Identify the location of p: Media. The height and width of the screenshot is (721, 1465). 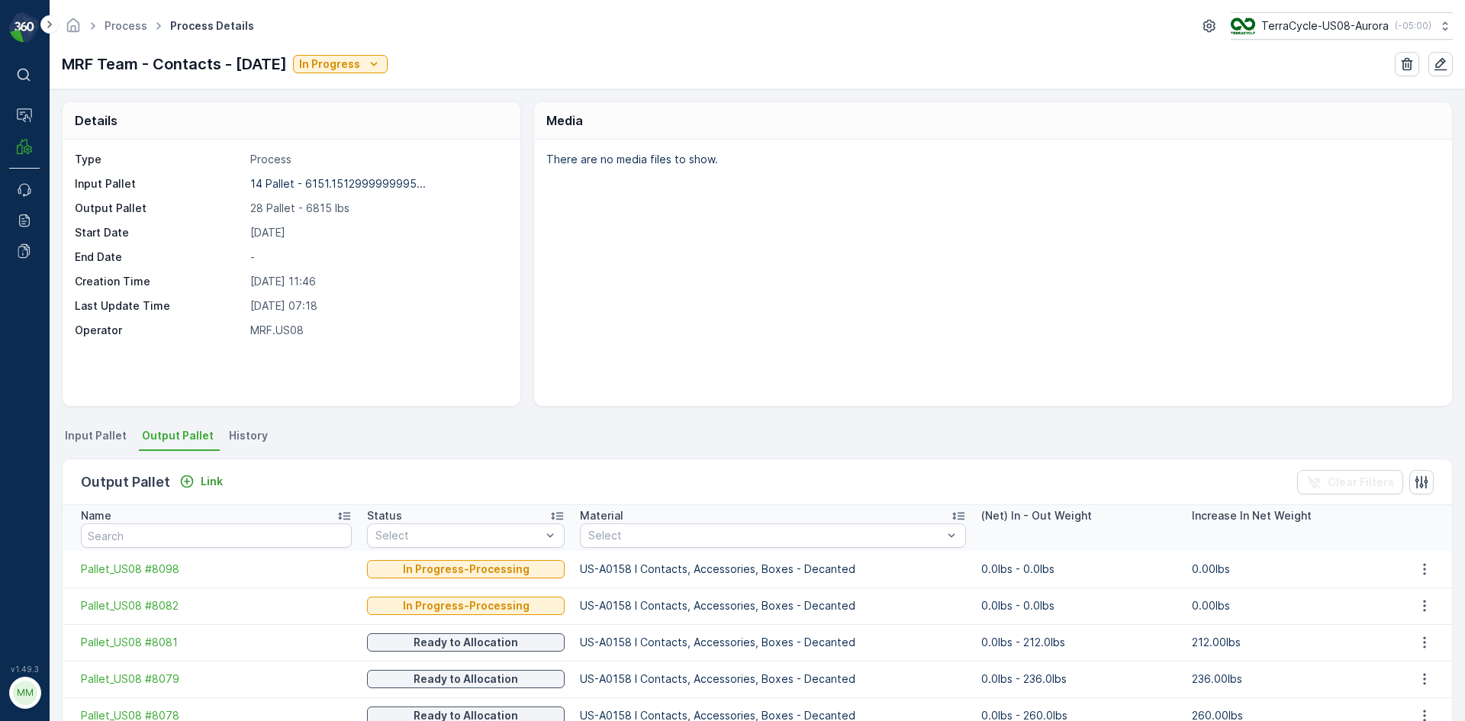
(565, 121).